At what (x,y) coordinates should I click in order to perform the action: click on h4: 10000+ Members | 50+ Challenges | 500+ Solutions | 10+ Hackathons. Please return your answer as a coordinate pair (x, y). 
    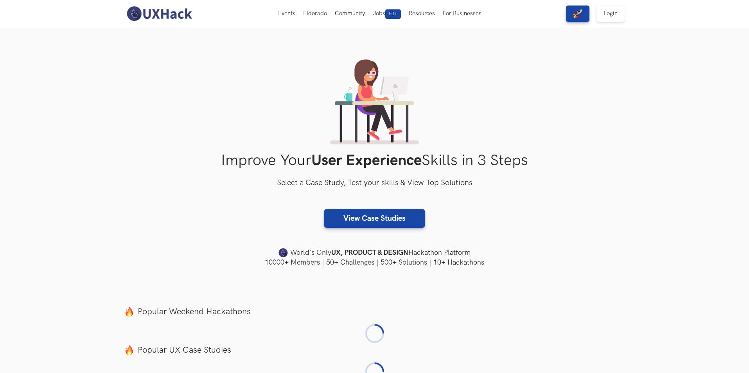
    Looking at the image, I should click on (375, 262).